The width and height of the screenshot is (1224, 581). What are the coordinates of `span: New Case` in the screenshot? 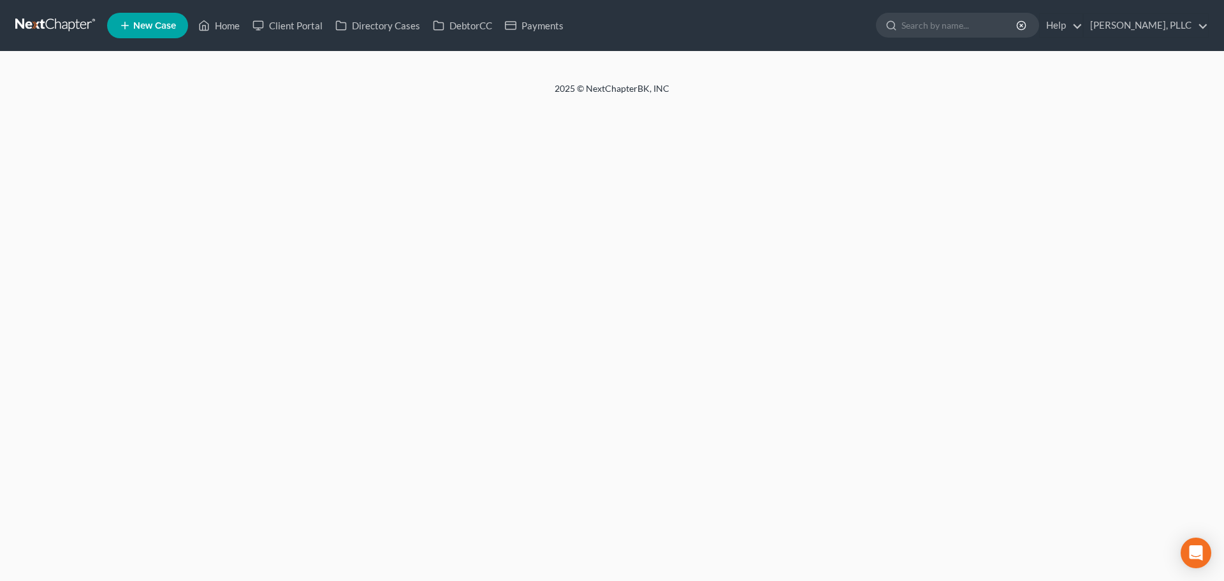 It's located at (154, 26).